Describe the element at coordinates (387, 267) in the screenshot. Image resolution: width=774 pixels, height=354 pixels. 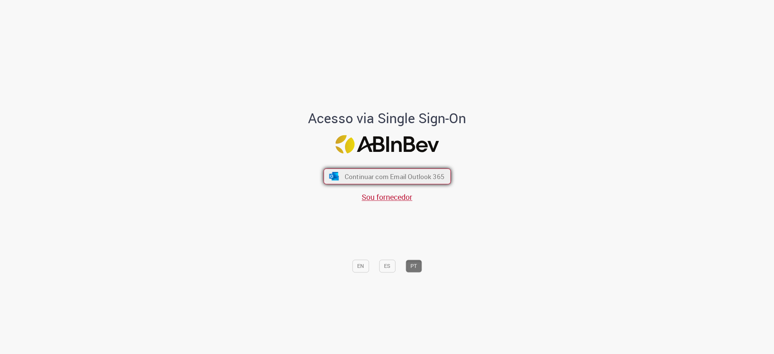
I see `button: ES` at that location.